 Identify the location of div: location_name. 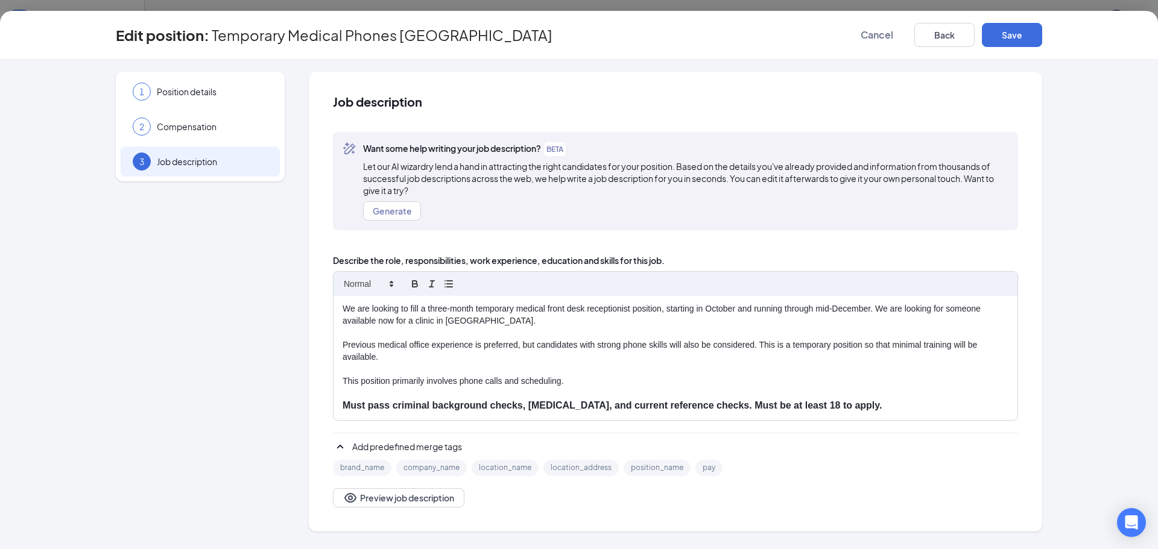
(505, 468).